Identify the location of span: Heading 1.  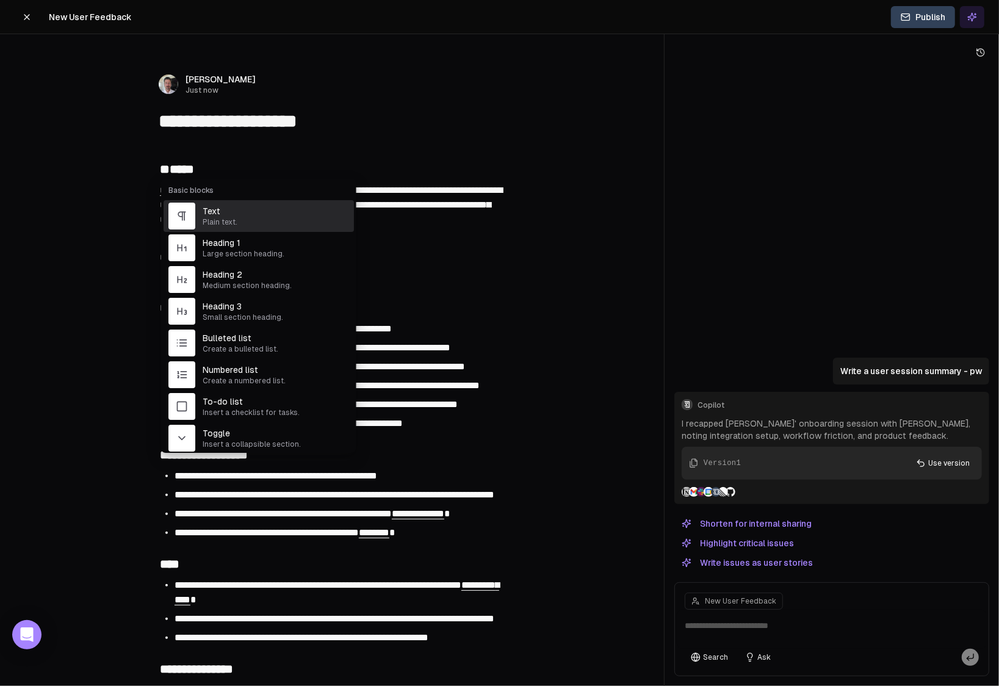
(276, 243).